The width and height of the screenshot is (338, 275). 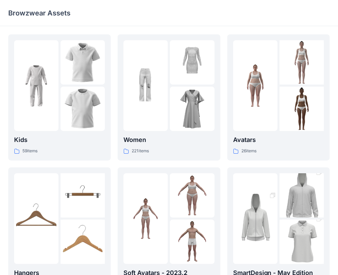 What do you see at coordinates (59, 140) in the screenshot?
I see `p: Kids` at bounding box center [59, 140].